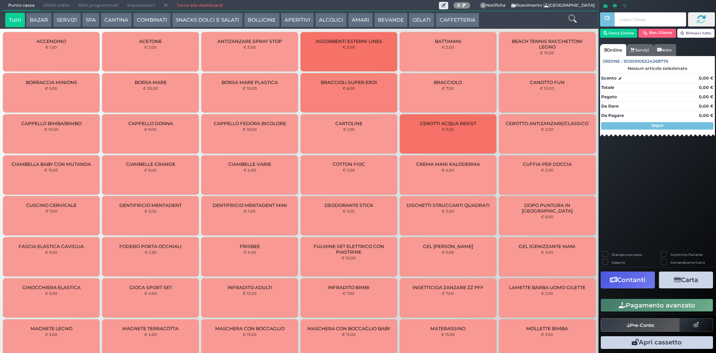 The width and height of the screenshot is (716, 353). What do you see at coordinates (640, 50) in the screenshot?
I see `a: Servizi` at bounding box center [640, 50].